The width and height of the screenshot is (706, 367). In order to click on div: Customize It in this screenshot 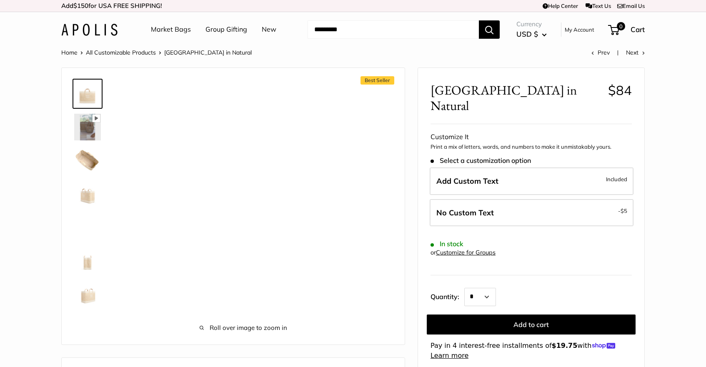, I will do `click(531, 137)`.